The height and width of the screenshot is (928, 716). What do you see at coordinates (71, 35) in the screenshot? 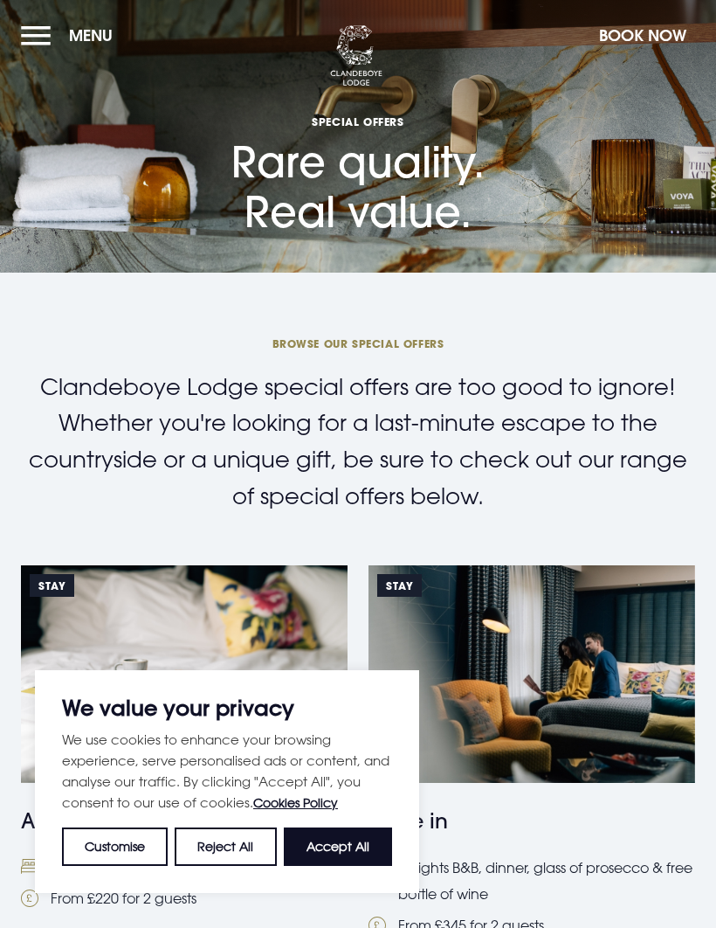
I see `button: Menu` at bounding box center [71, 35].